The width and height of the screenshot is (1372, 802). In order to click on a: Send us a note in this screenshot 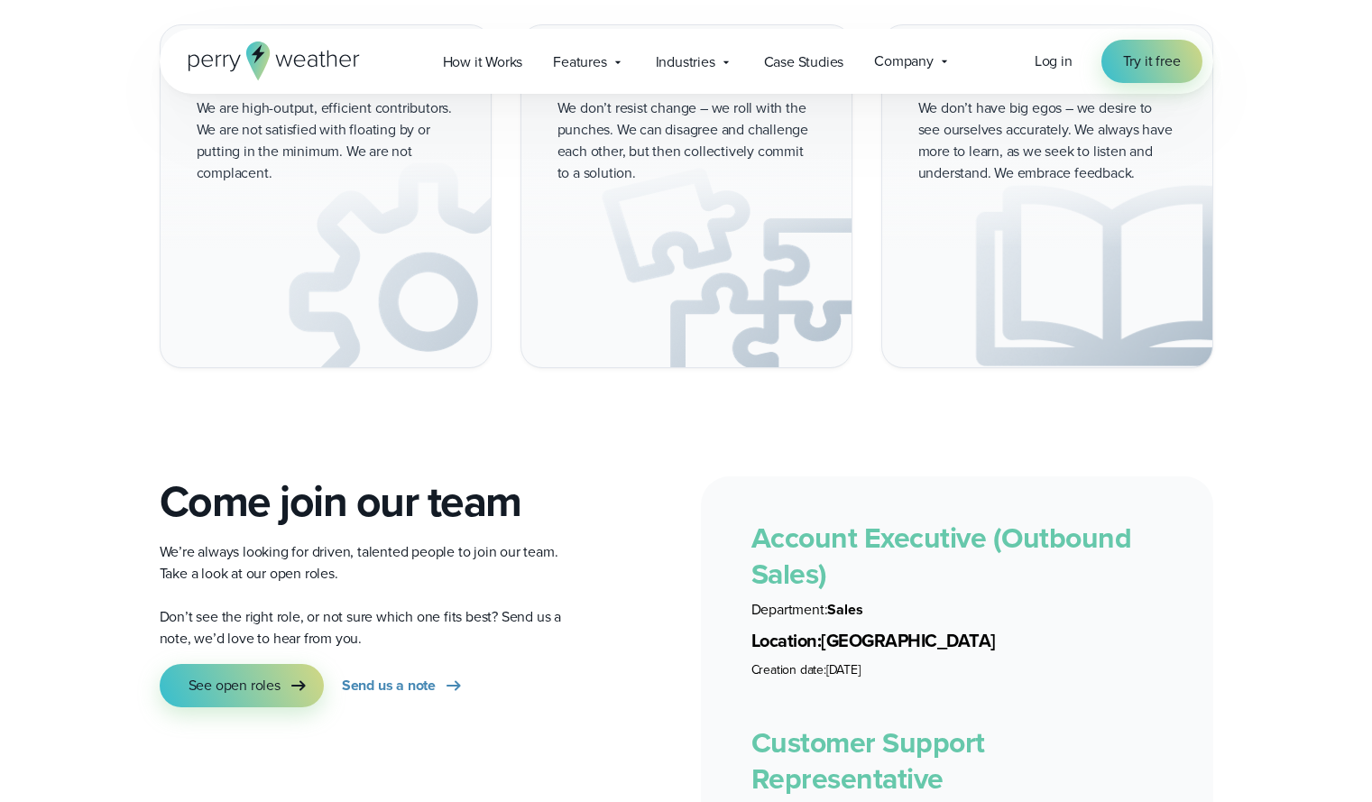, I will do `click(403, 685)`.